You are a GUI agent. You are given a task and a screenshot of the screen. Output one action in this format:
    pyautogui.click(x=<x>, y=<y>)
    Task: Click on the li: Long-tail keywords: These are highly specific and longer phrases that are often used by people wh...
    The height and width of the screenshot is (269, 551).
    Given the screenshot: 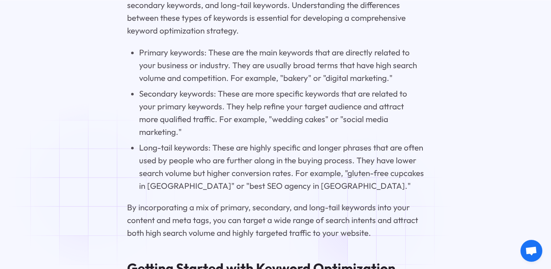 What is the action you would take?
    pyautogui.click(x=281, y=167)
    